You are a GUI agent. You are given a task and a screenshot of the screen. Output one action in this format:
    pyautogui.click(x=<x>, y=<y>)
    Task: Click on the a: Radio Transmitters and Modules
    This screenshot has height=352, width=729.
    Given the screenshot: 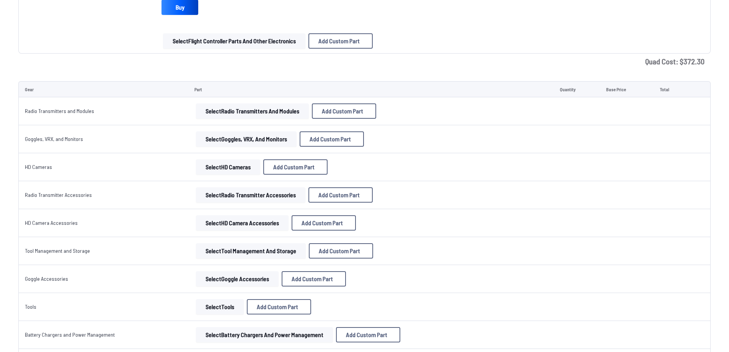 What is the action you would take?
    pyautogui.click(x=59, y=111)
    